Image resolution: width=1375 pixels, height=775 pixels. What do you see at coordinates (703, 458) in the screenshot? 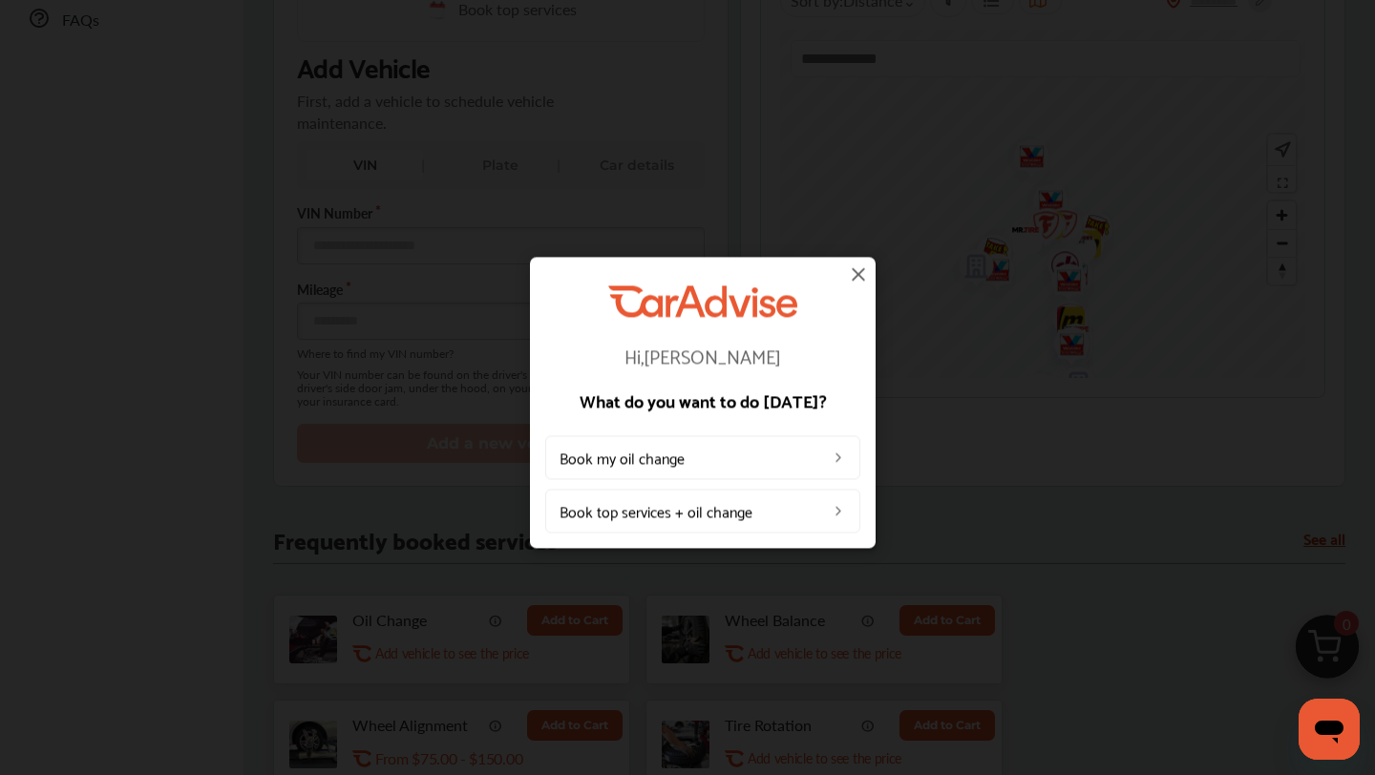
I see `a: Book my oil change` at bounding box center [703, 458].